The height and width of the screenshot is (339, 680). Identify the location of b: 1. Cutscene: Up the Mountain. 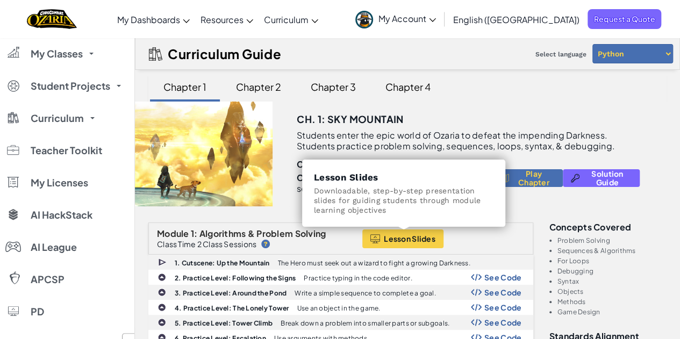
(222, 263).